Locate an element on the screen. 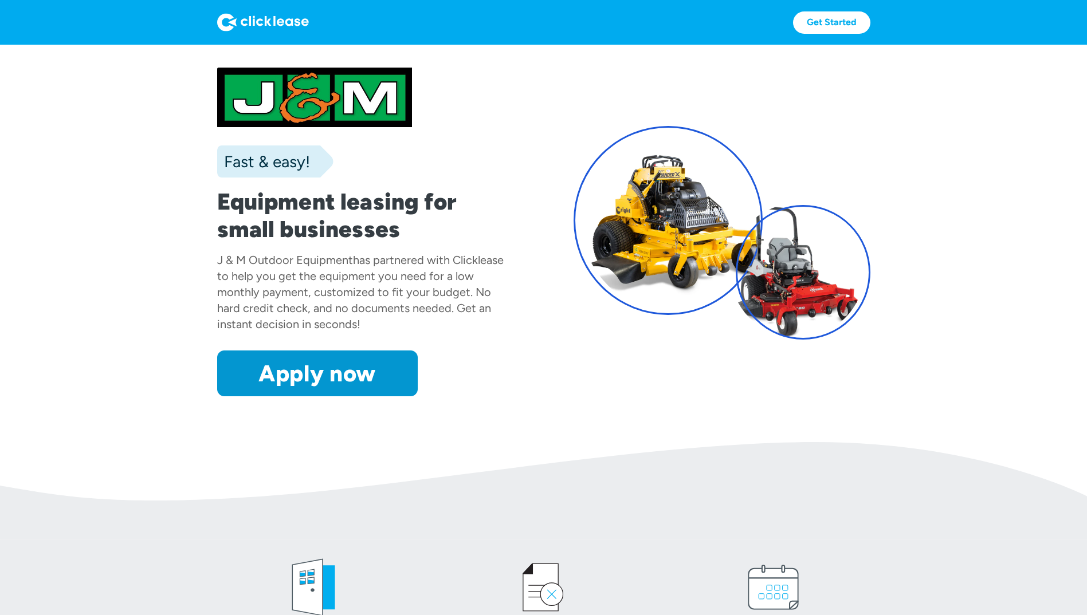 This screenshot has height=615, width=1087. a: Get Started is located at coordinates (831, 22).